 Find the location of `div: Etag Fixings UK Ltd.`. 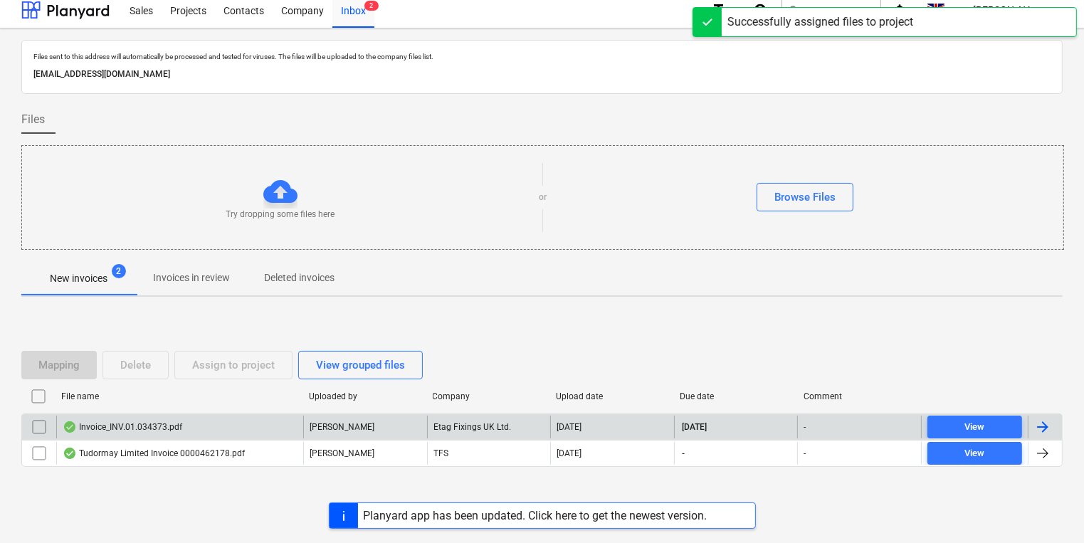

div: Etag Fixings UK Ltd. is located at coordinates (489, 427).